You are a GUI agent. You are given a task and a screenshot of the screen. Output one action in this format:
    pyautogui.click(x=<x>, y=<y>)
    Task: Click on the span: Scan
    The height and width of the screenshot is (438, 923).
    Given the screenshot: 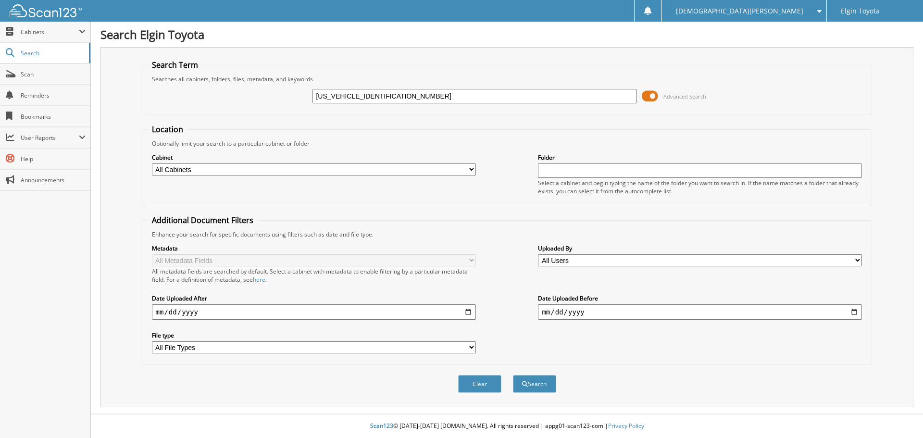 What is the action you would take?
    pyautogui.click(x=53, y=74)
    